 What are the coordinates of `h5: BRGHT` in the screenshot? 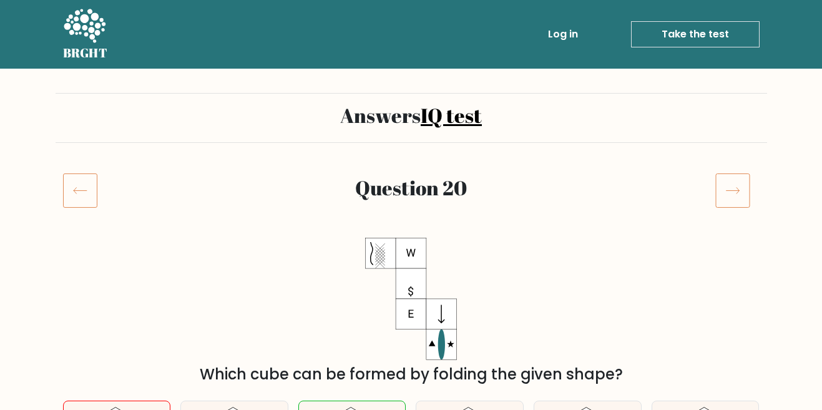 It's located at (86, 53).